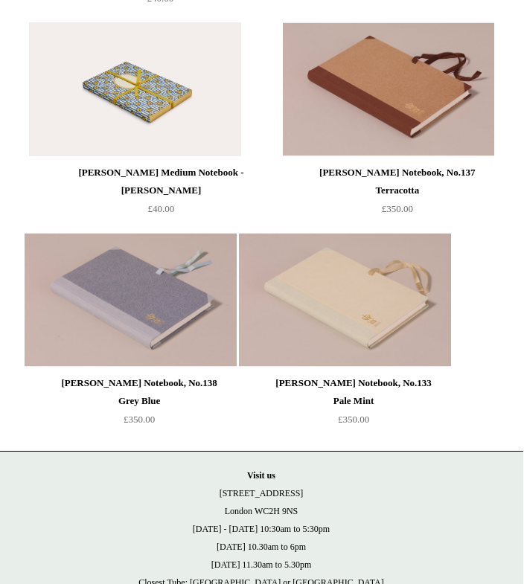  What do you see at coordinates (388, 89) in the screenshot?
I see `img: Steve Harrison Notebook, No.137 Terracotta` at bounding box center [388, 89].